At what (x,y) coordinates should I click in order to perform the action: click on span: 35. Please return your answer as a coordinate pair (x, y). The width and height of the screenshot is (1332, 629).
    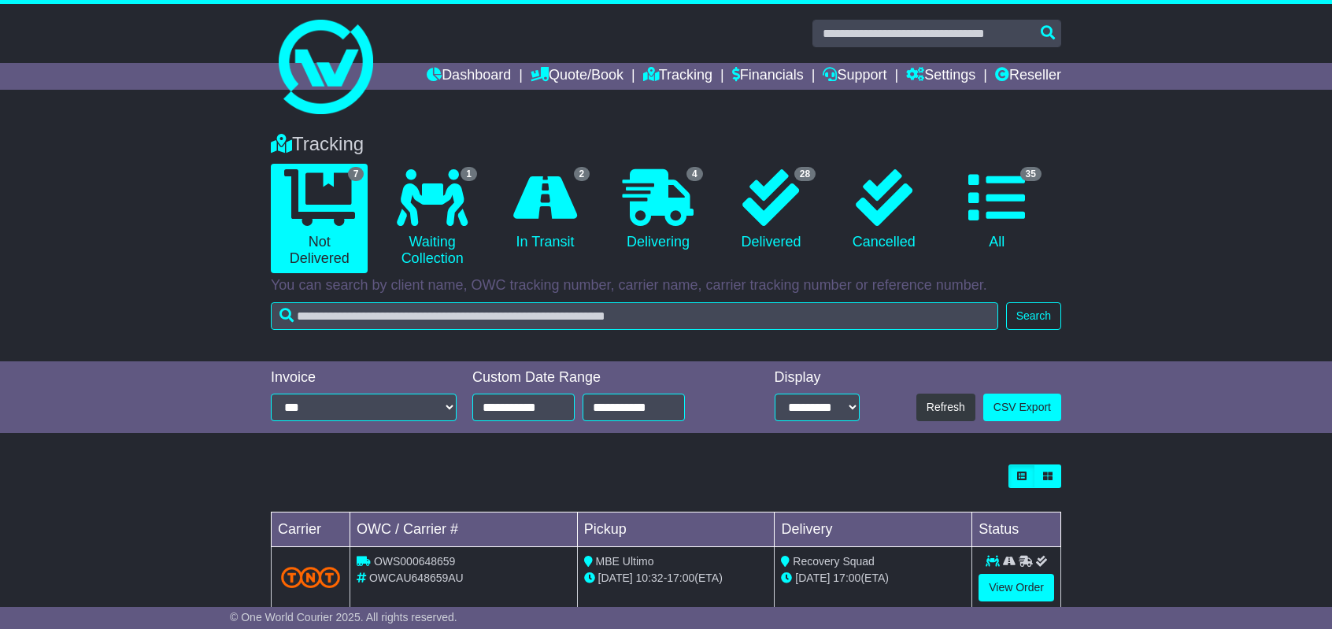
    Looking at the image, I should click on (1031, 174).